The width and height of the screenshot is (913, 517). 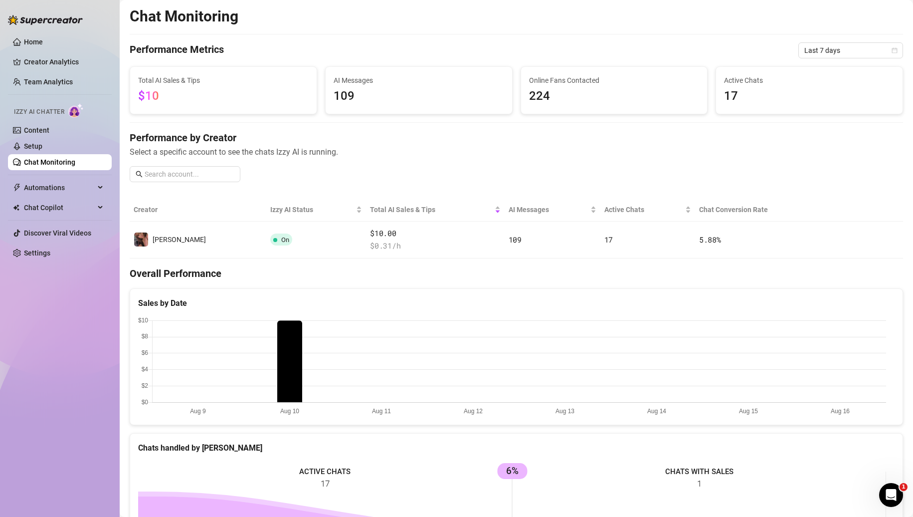 What do you see at coordinates (615, 96) in the screenshot?
I see `span: 224` at bounding box center [615, 96].